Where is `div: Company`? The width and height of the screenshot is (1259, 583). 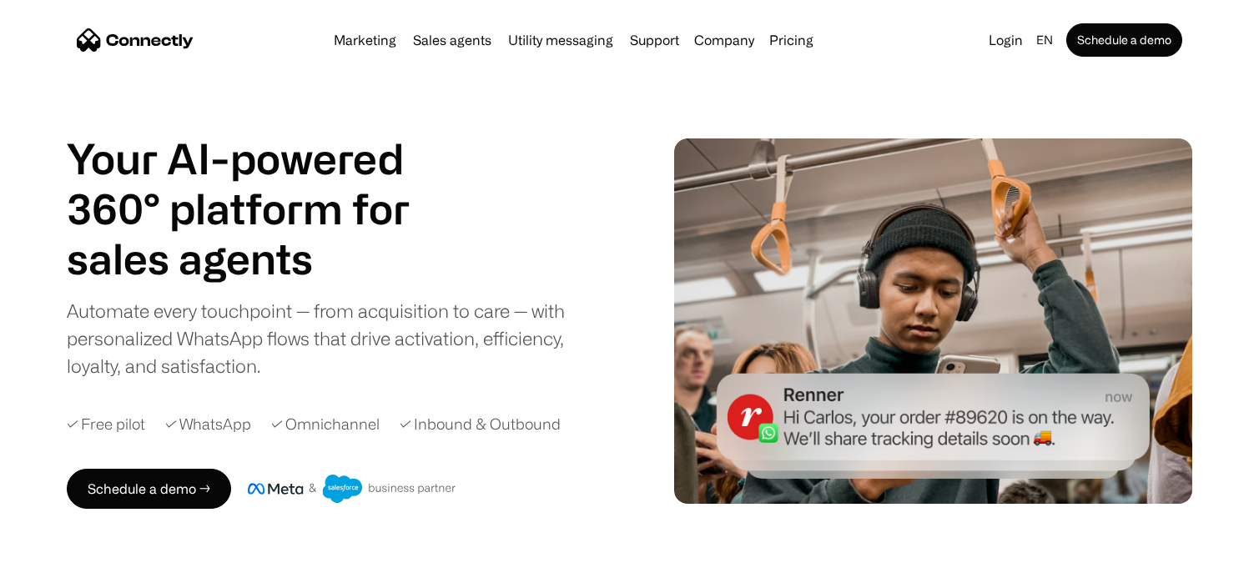
div: Company is located at coordinates (724, 40).